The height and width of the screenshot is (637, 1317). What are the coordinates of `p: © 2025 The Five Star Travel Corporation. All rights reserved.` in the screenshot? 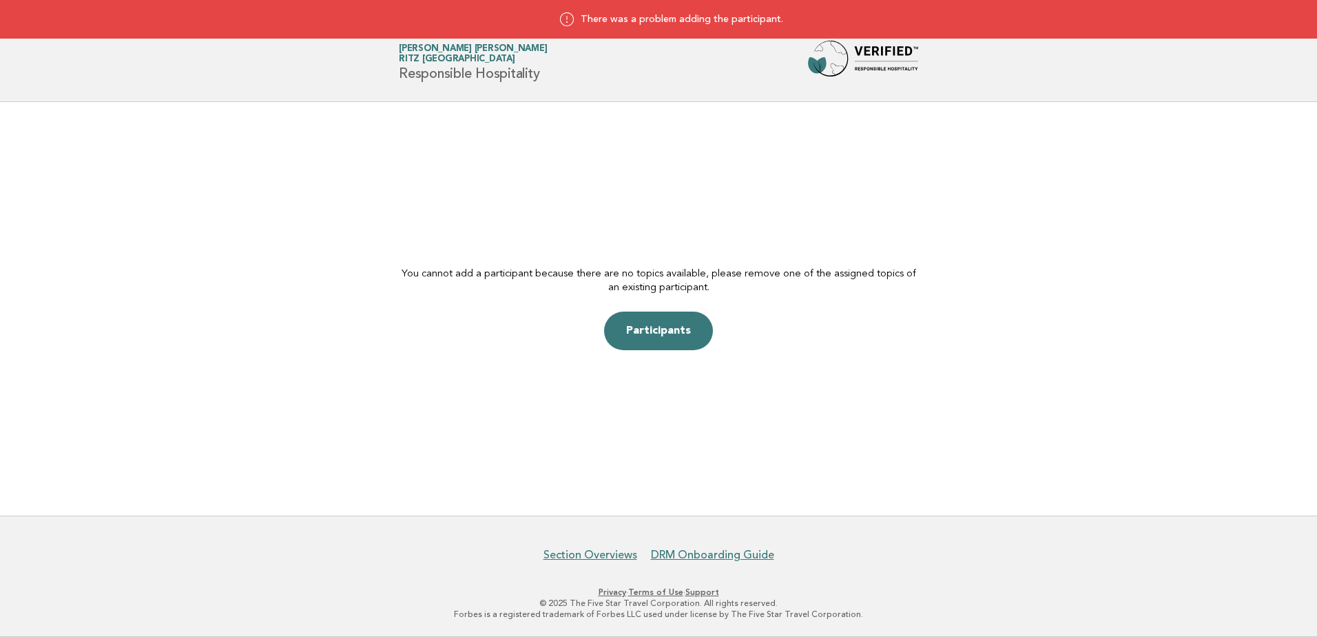 It's located at (659, 603).